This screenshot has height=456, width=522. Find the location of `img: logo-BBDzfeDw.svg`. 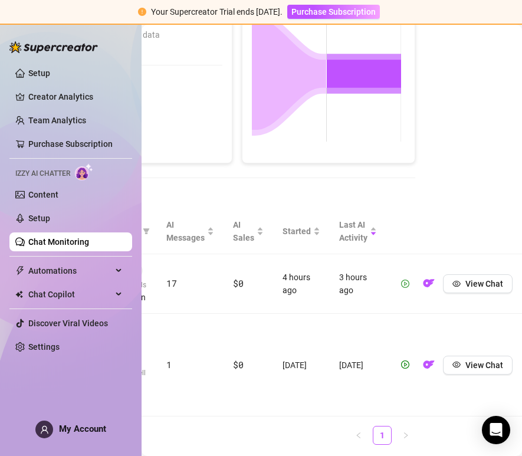

img: logo-BBDzfeDw.svg is located at coordinates (54, 47).